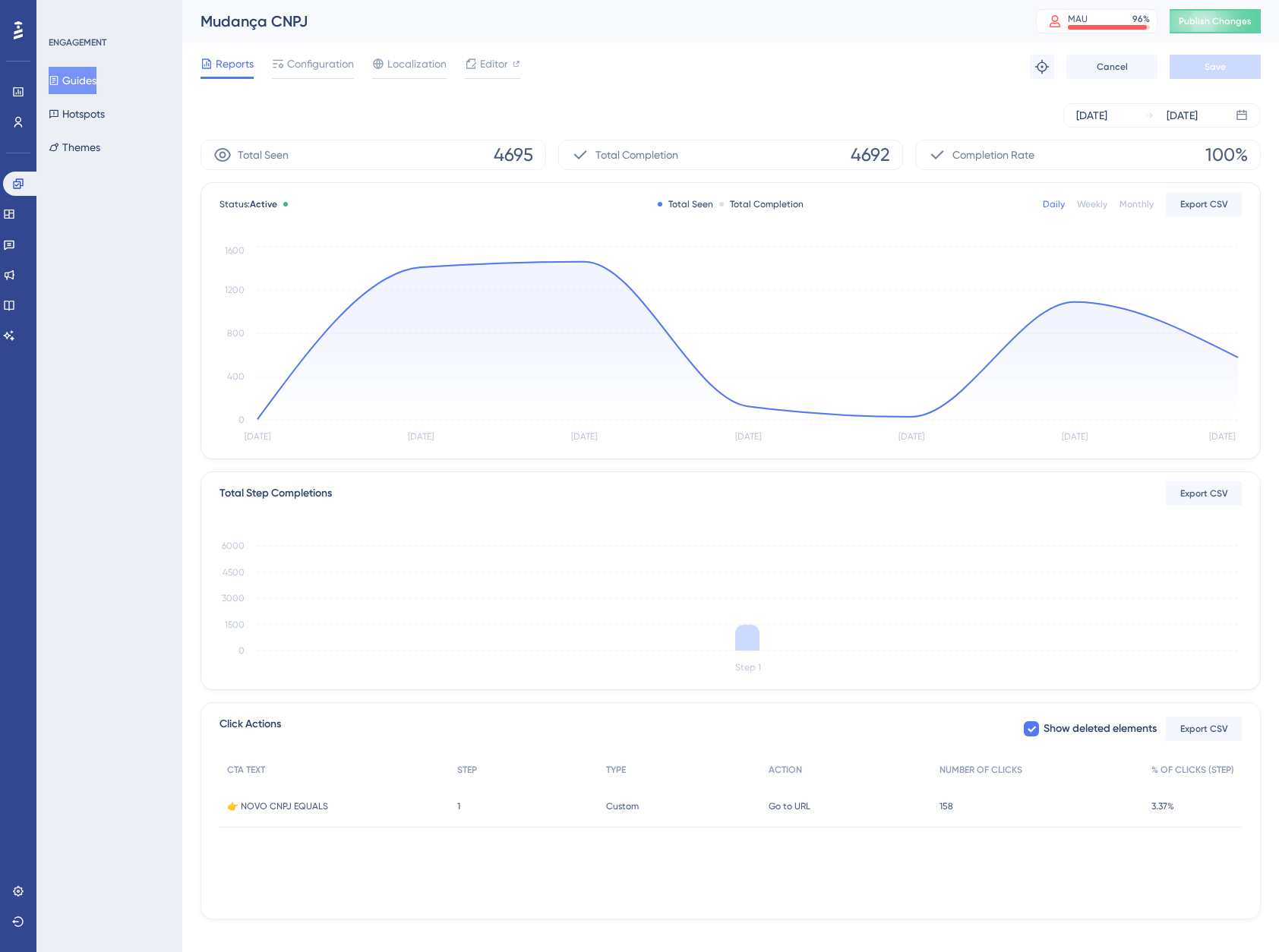 This screenshot has height=952, width=1279. Describe the element at coordinates (616, 769) in the screenshot. I see `span: TYPE` at that location.